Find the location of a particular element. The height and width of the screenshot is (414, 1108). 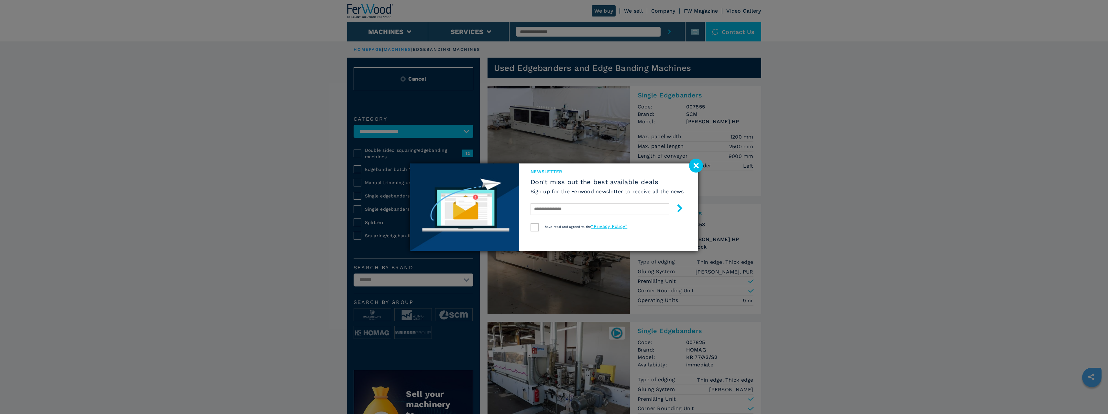

h6: Sign up for the Ferwood newsletter to receive all the news is located at coordinates (607, 191).